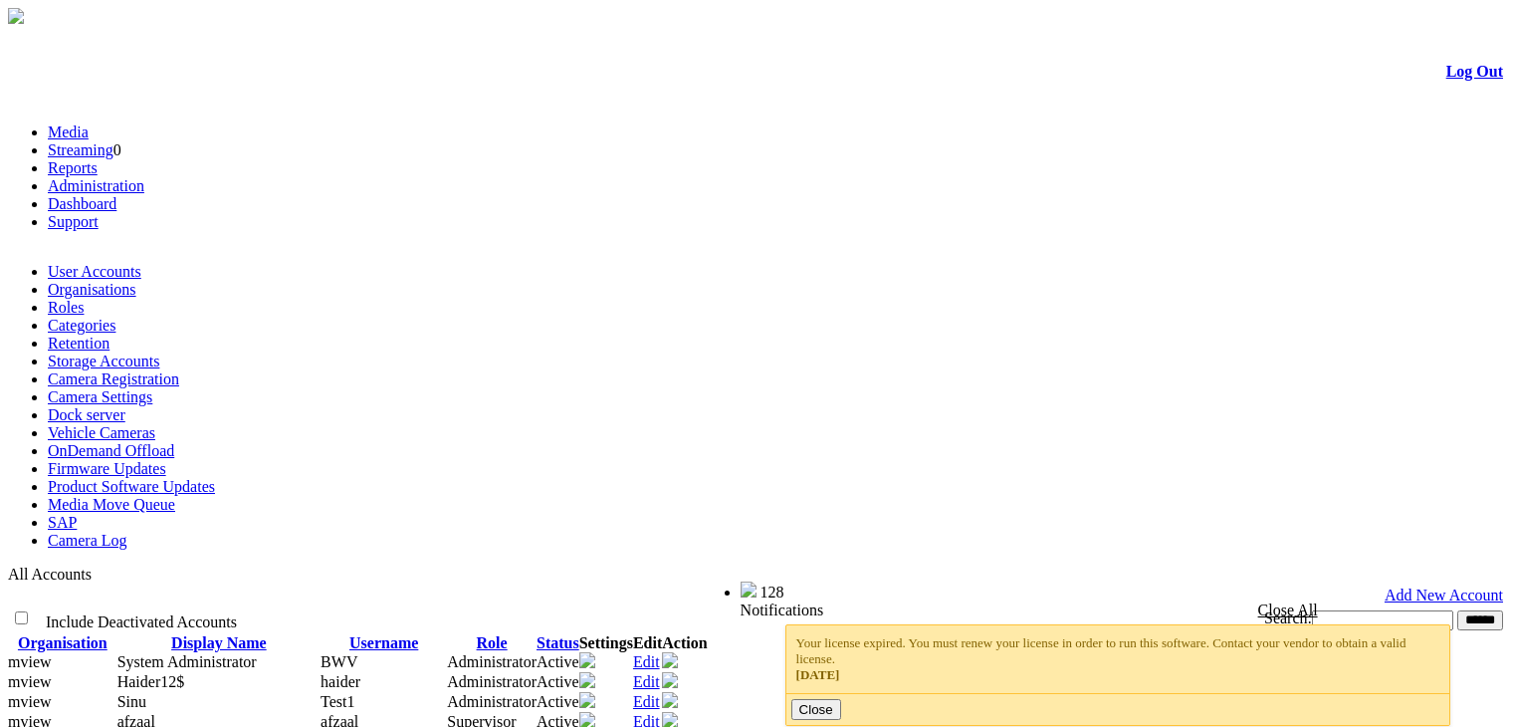  What do you see at coordinates (63, 642) in the screenshot?
I see `a: Organisation` at bounding box center [63, 642].